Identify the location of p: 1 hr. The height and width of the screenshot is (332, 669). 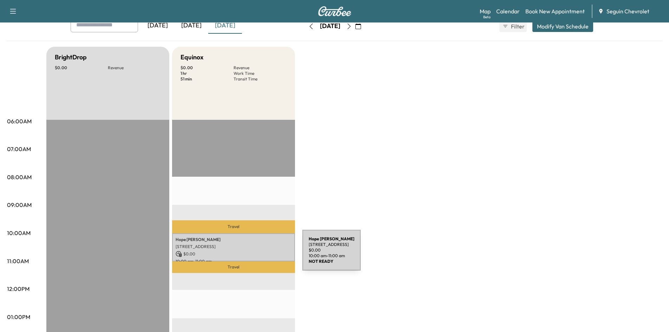
(207, 73).